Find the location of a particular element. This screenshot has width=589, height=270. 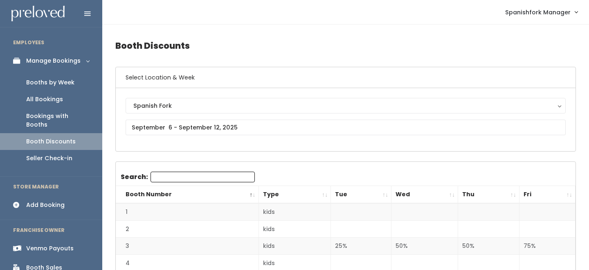

a: Spanishfork Manager is located at coordinates (541, 12).